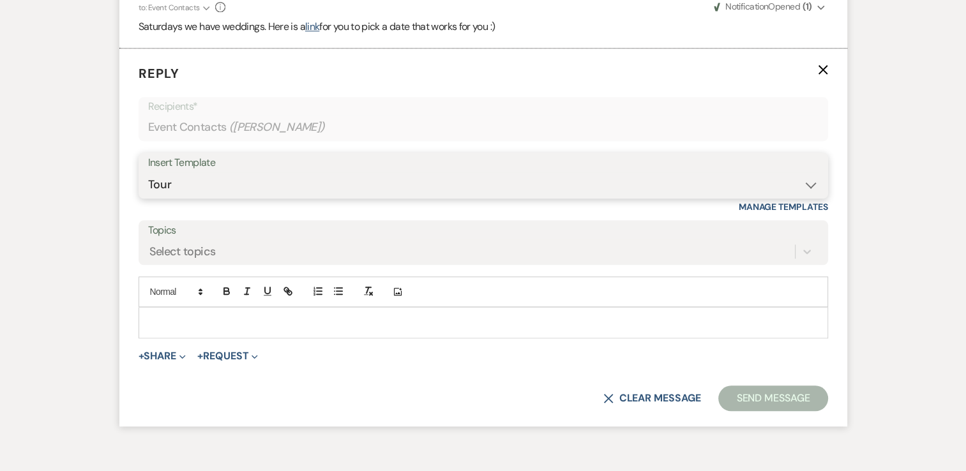 The height and width of the screenshot is (471, 966). I want to click on p: Saturdays we have weddings. Here is a for you to pick a date that works for you :), so click(483, 27).